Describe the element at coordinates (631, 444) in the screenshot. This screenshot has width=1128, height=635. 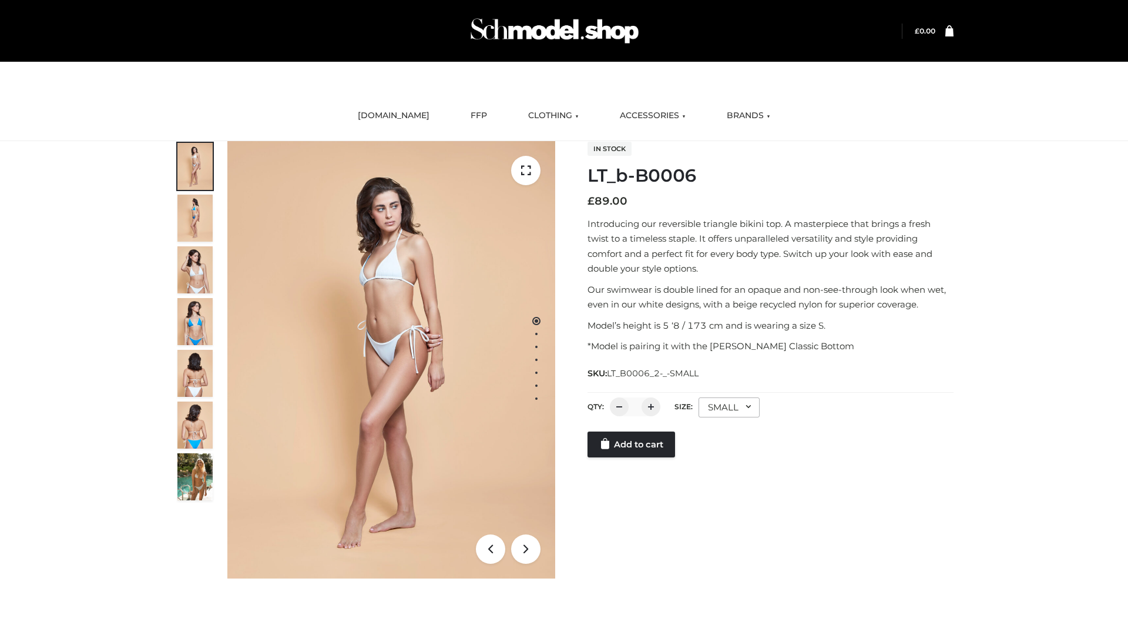
I see `a: Add to cart` at that location.